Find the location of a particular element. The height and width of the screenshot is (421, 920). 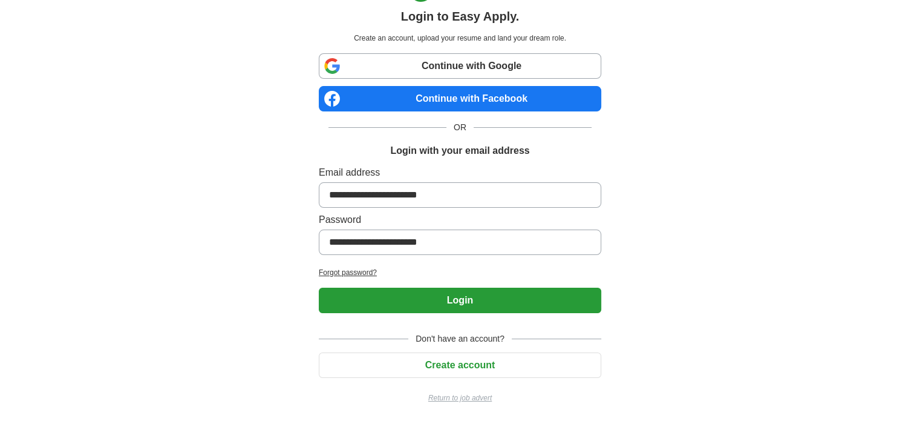

button: Login is located at coordinates (460, 300).